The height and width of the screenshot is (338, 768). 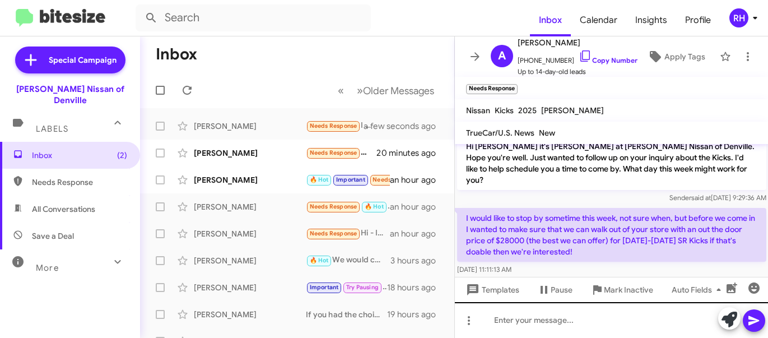 I want to click on span: Save a Deal, so click(x=53, y=236).